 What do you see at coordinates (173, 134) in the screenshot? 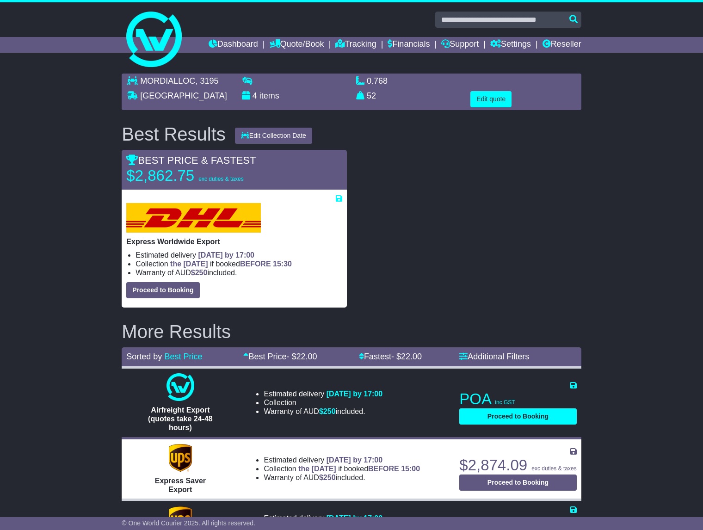
I see `div: Best Results` at bounding box center [173, 134].